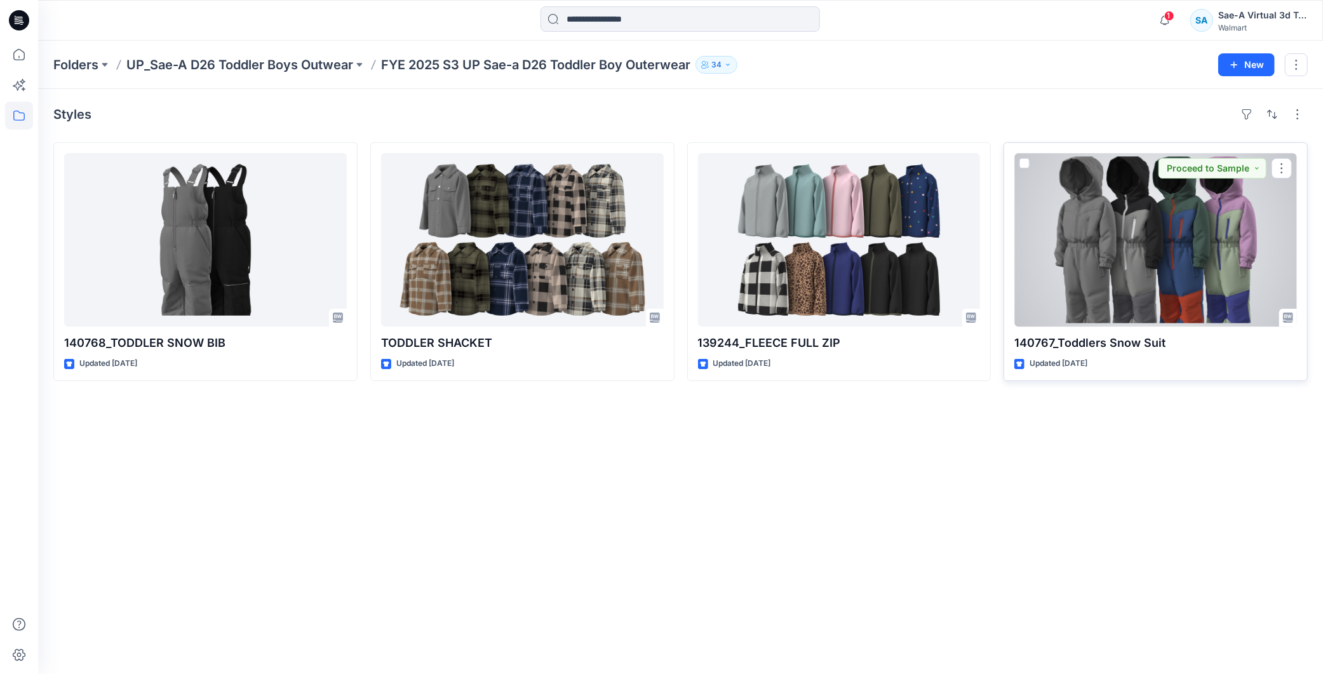 Image resolution: width=1323 pixels, height=674 pixels. What do you see at coordinates (72, 114) in the screenshot?
I see `h4: Styles` at bounding box center [72, 114].